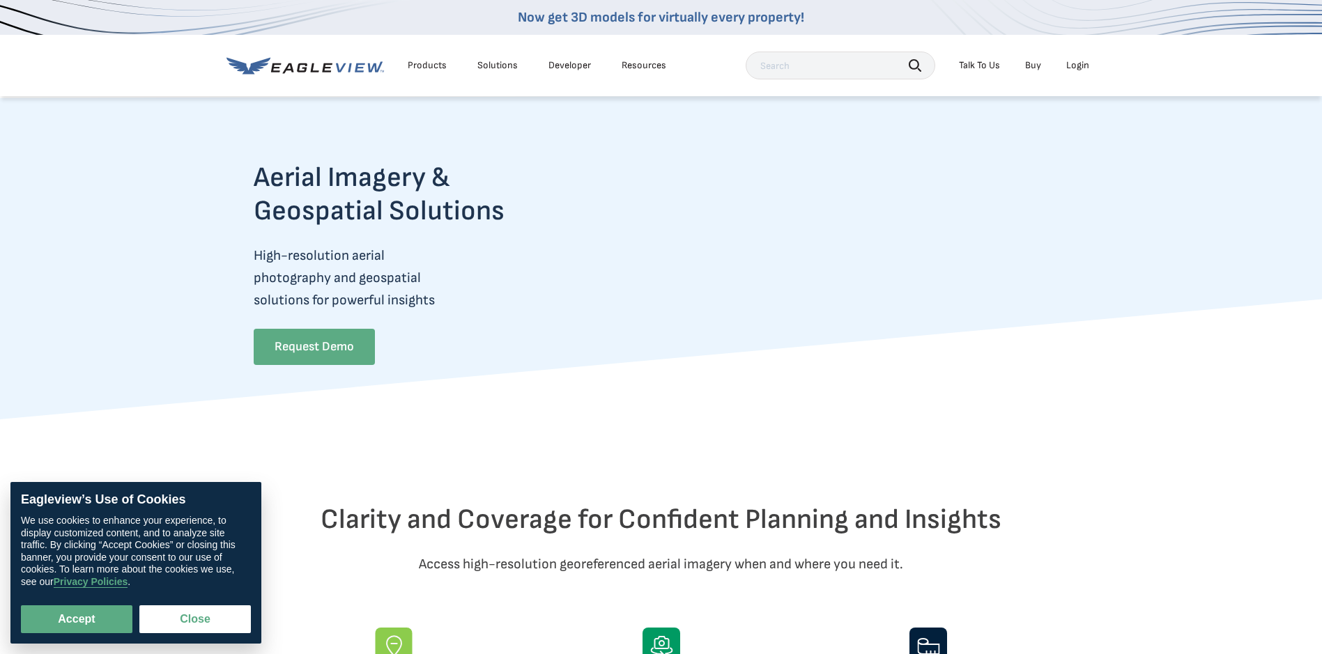 The image size is (1322, 654). Describe the element at coordinates (1033, 66) in the screenshot. I see `a: Buy` at that location.